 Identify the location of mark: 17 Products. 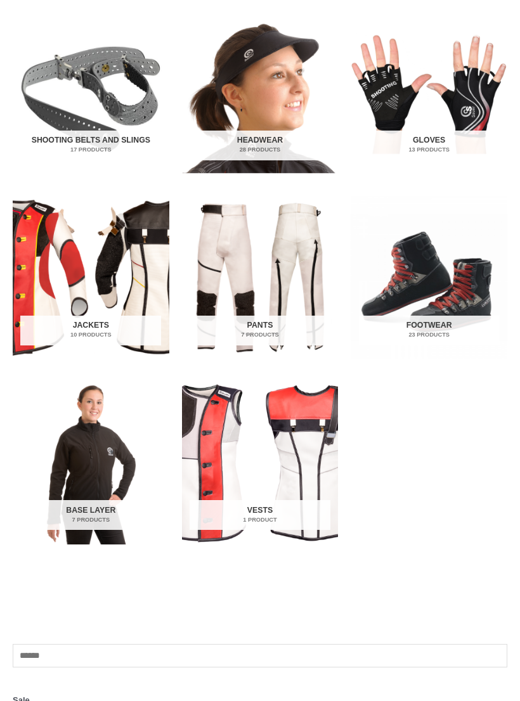
(91, 150).